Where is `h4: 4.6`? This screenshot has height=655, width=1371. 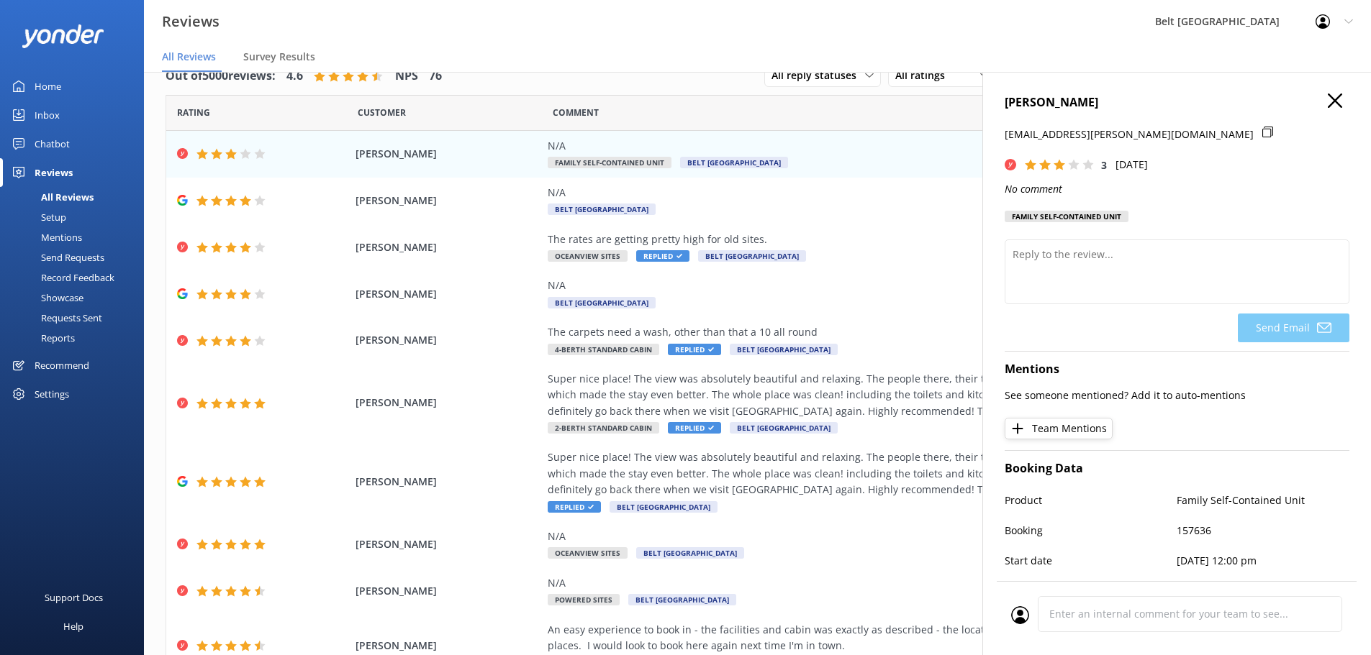 h4: 4.6 is located at coordinates (294, 76).